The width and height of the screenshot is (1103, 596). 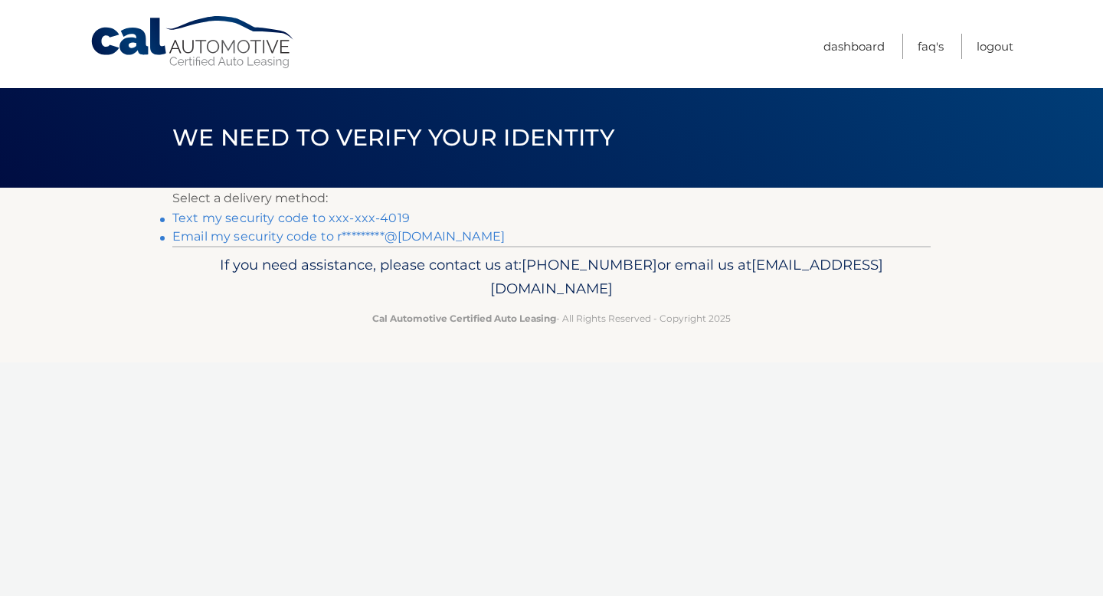 I want to click on p: If you need assistance, please contact us at: or email us at, so click(x=552, y=277).